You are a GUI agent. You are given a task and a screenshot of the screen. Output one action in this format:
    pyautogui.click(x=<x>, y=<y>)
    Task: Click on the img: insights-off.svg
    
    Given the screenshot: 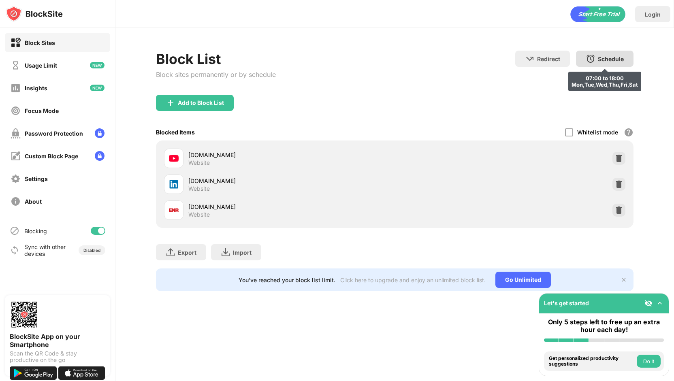 What is the action you would take?
    pyautogui.click(x=15, y=88)
    